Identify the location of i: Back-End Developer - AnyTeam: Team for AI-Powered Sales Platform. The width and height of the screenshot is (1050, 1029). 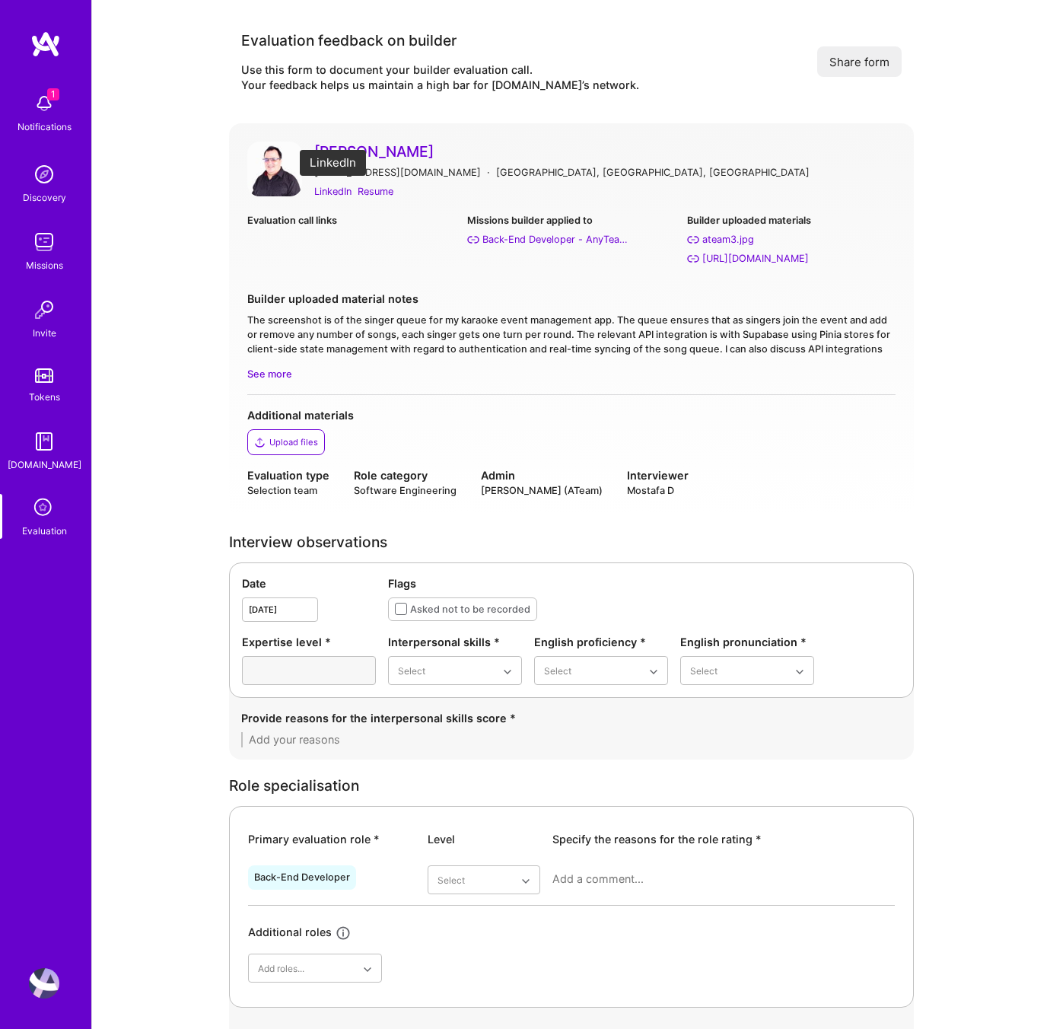
(473, 240).